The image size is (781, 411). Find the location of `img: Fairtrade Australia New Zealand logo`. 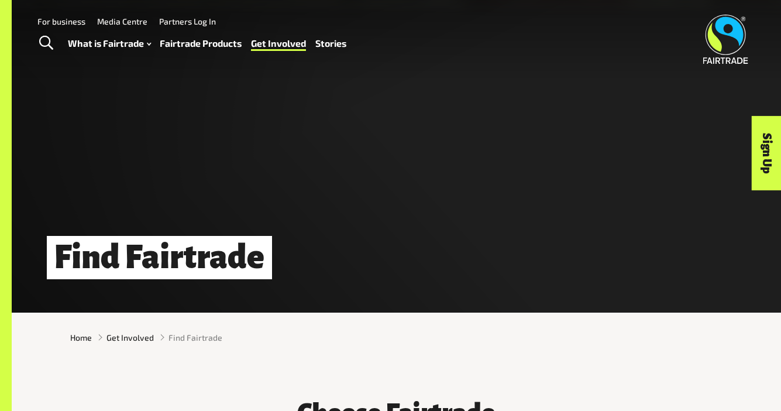

img: Fairtrade Australia New Zealand logo is located at coordinates (726, 39).